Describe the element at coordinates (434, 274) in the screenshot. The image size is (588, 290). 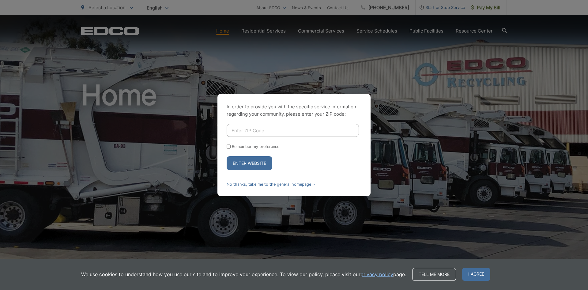
I see `a: Tell me more` at that location.